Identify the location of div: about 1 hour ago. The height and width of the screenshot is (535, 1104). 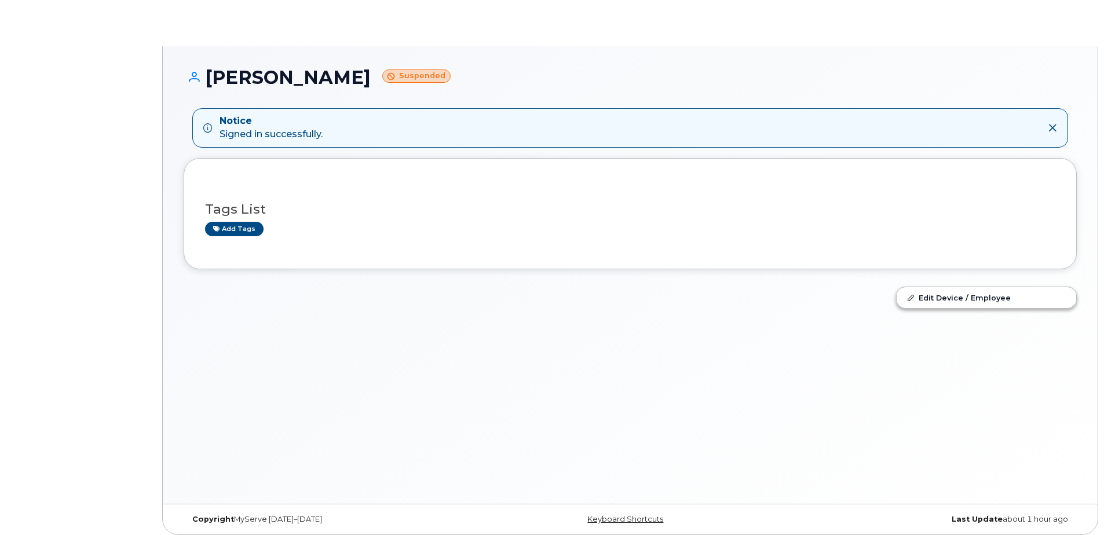
(928, 520).